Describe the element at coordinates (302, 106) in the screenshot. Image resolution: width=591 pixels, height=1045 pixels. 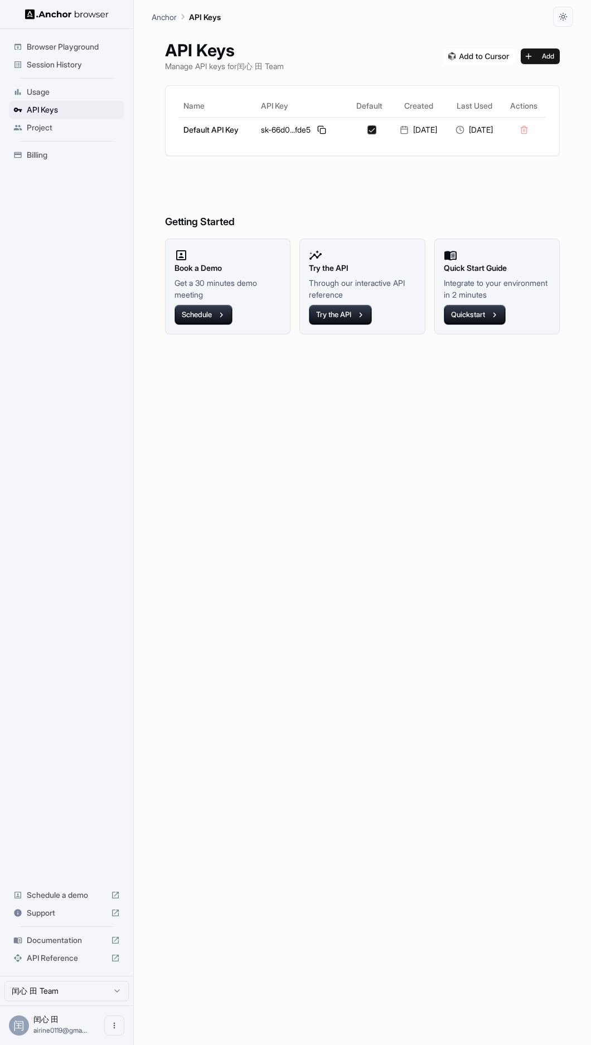
I see `th: API Key` at that location.